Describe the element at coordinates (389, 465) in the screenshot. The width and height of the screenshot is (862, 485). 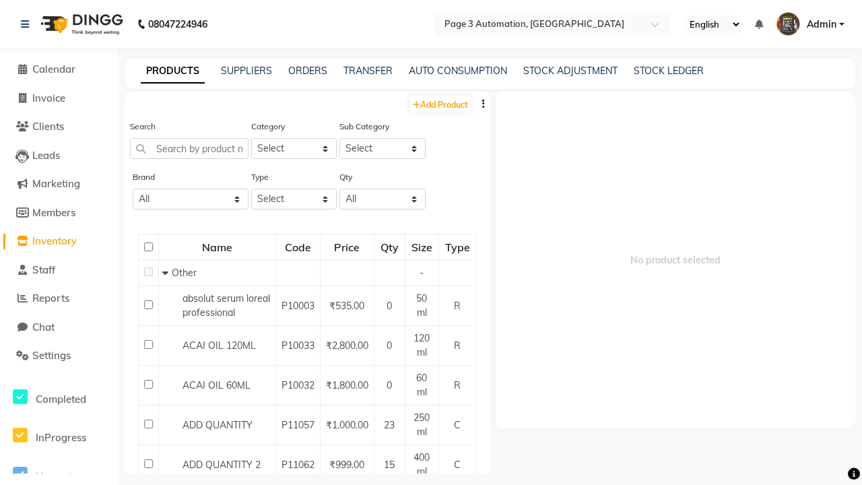
I see `span: 15` at that location.